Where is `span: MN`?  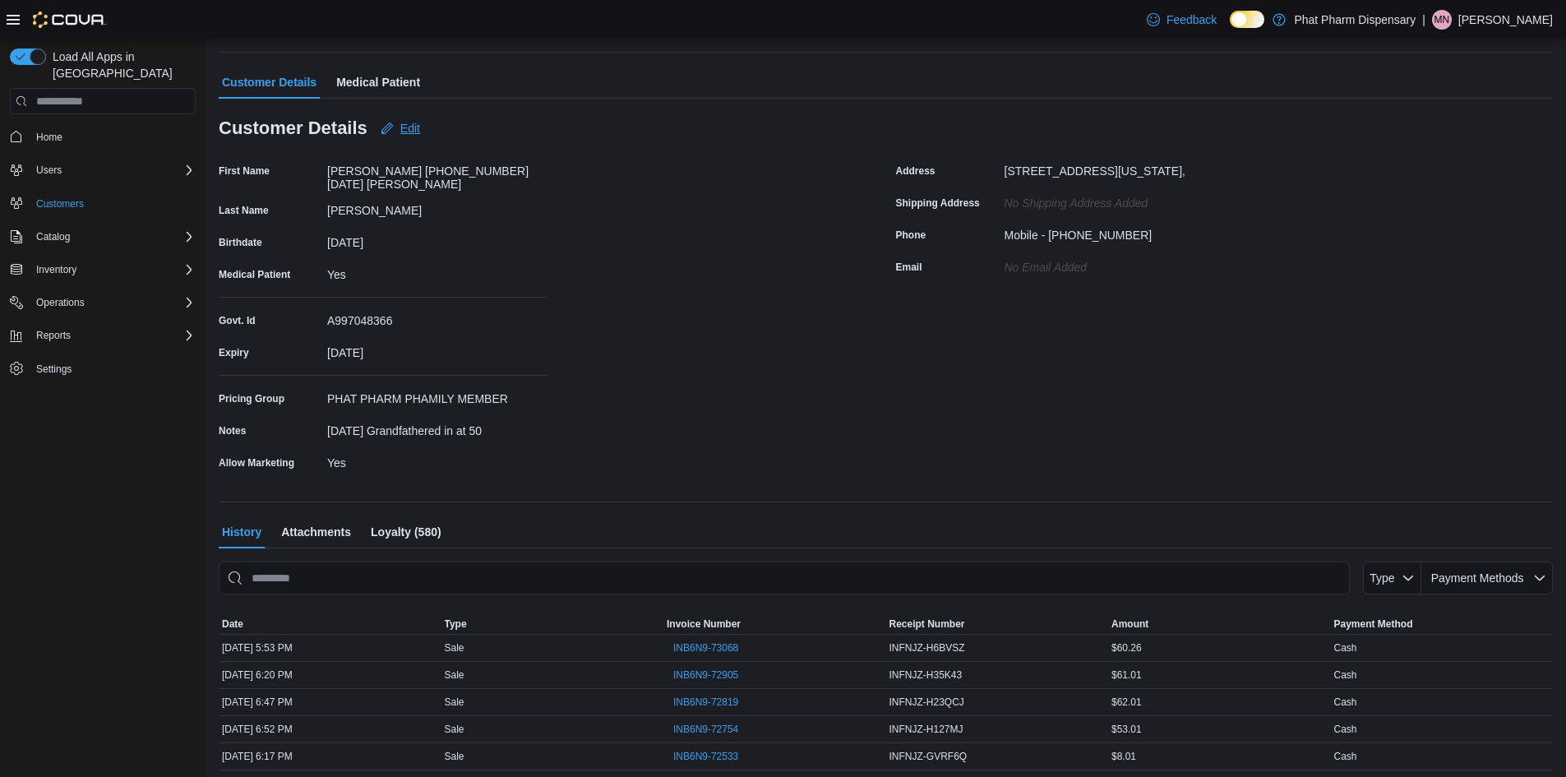
span: MN is located at coordinates (1442, 20).